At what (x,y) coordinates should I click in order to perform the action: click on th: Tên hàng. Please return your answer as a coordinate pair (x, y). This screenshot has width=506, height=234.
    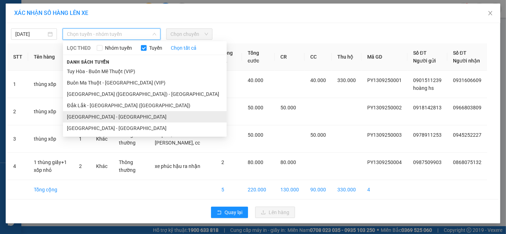
    Looking at the image, I should click on (51, 57).